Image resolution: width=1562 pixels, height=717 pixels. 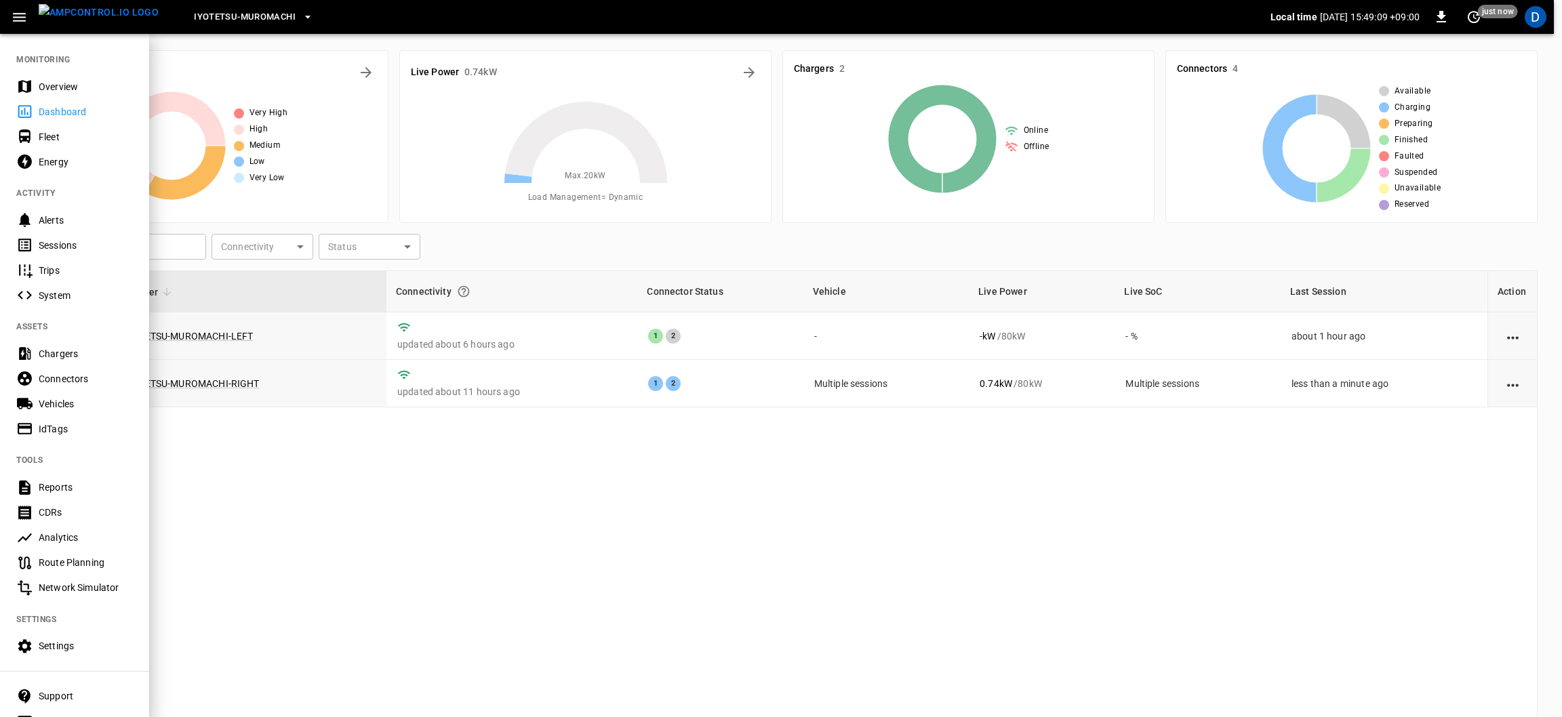 I want to click on div: Energy, so click(x=85, y=162).